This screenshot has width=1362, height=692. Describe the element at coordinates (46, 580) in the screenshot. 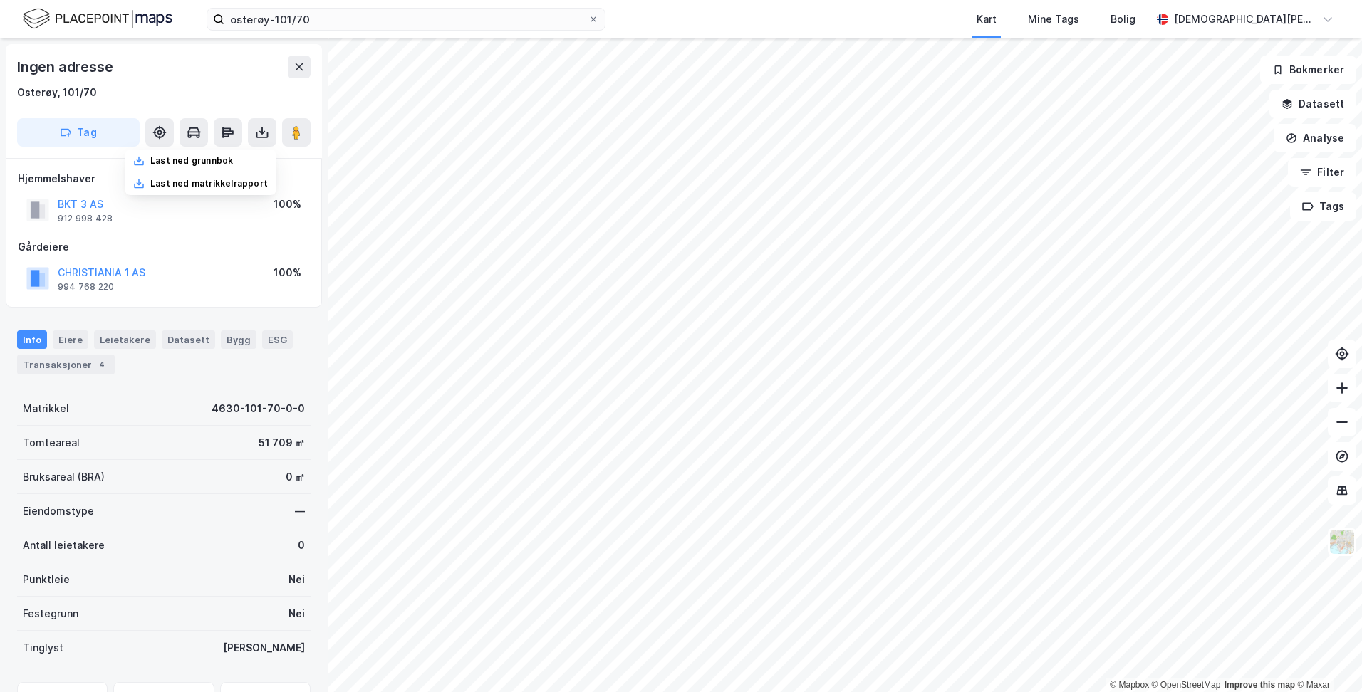

I see `div: Punktleie` at that location.